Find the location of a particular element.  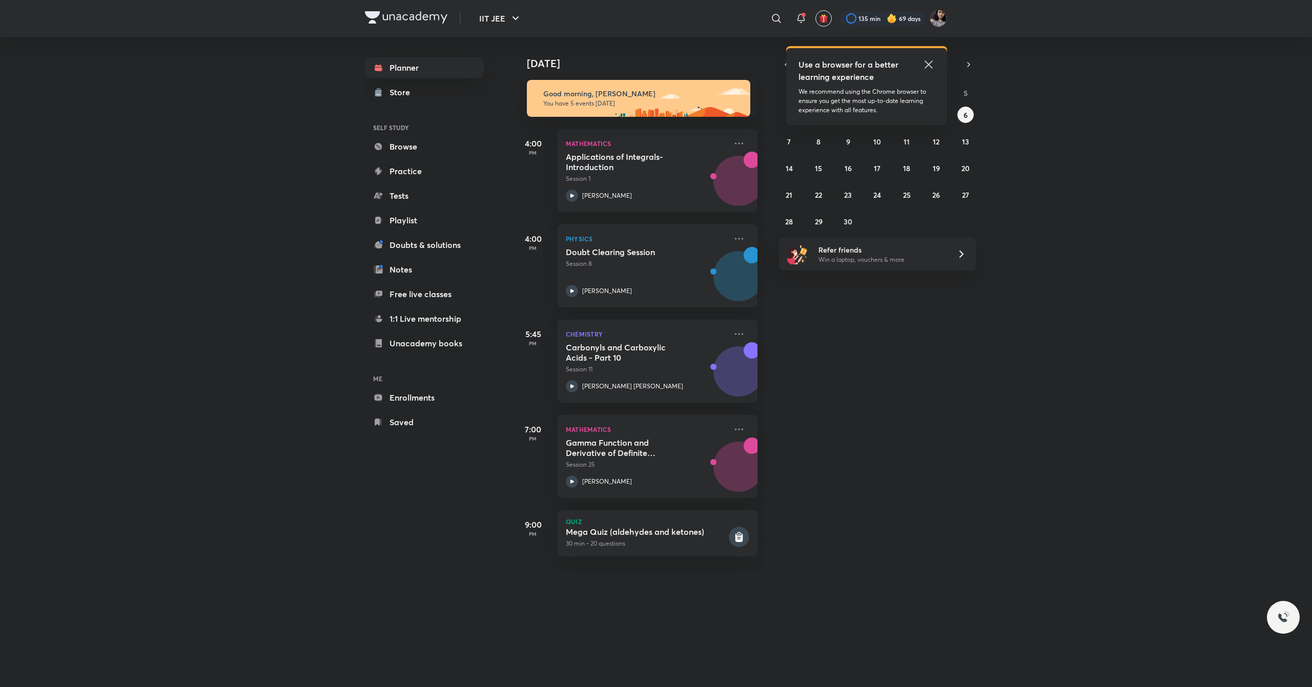

abbr: September 17, 2025 is located at coordinates (877, 168).